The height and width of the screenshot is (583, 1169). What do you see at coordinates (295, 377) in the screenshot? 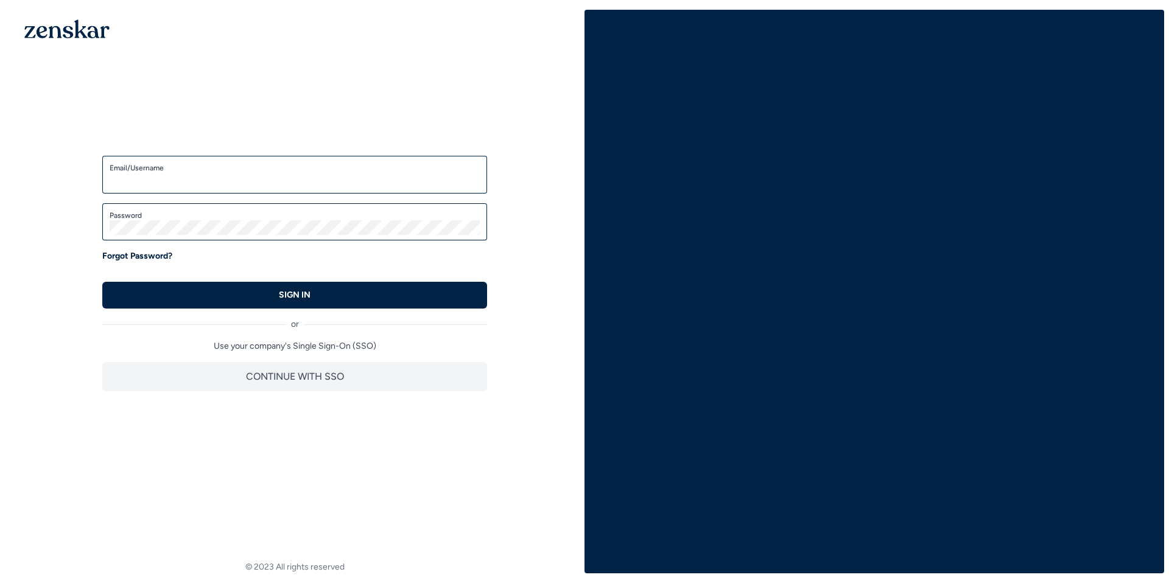
I see `button: CONTINUE WITH SSO` at bounding box center [295, 377].